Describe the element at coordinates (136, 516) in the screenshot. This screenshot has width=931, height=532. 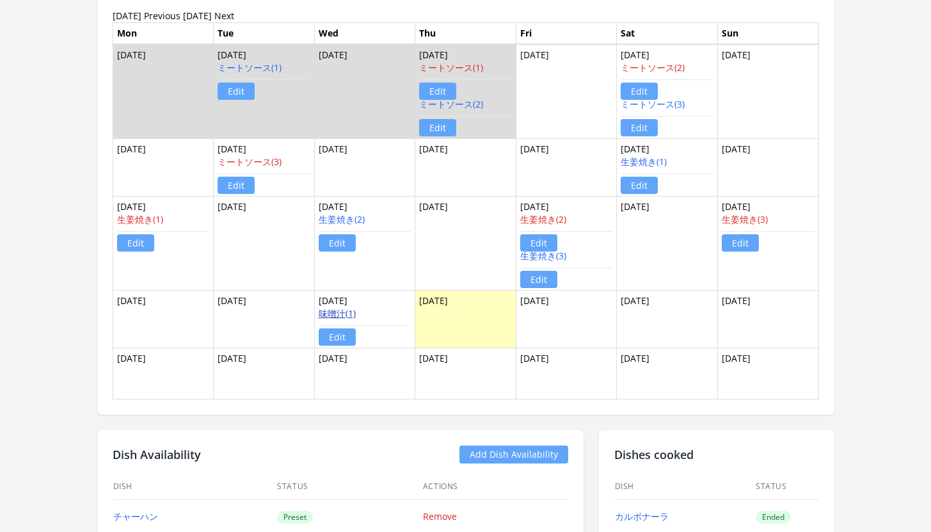
I see `a: チャーハン` at that location.